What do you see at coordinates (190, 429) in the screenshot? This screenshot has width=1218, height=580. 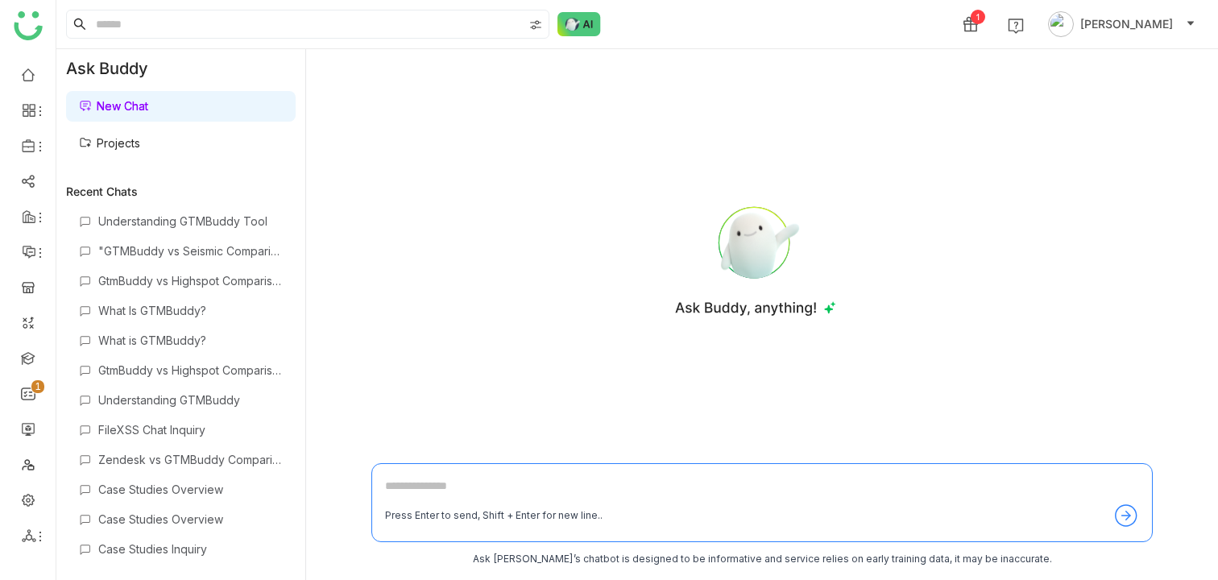 I see `div: FileXSS Chat Inquiry` at bounding box center [190, 429].